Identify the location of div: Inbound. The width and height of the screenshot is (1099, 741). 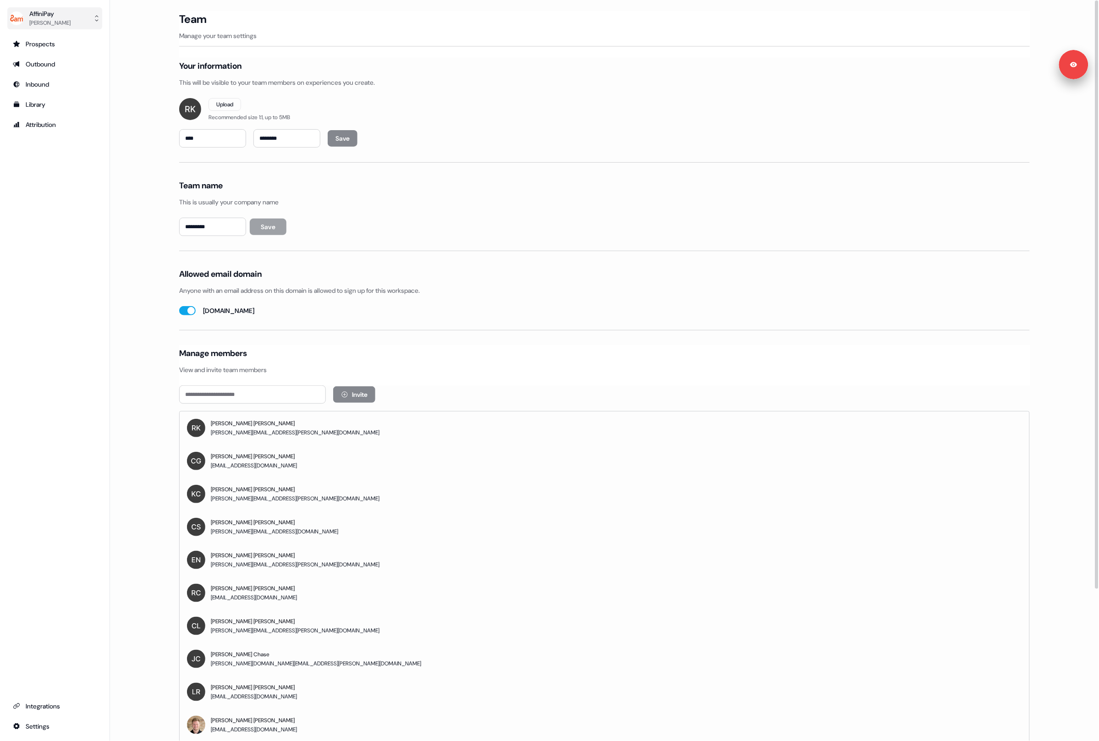
(55, 84).